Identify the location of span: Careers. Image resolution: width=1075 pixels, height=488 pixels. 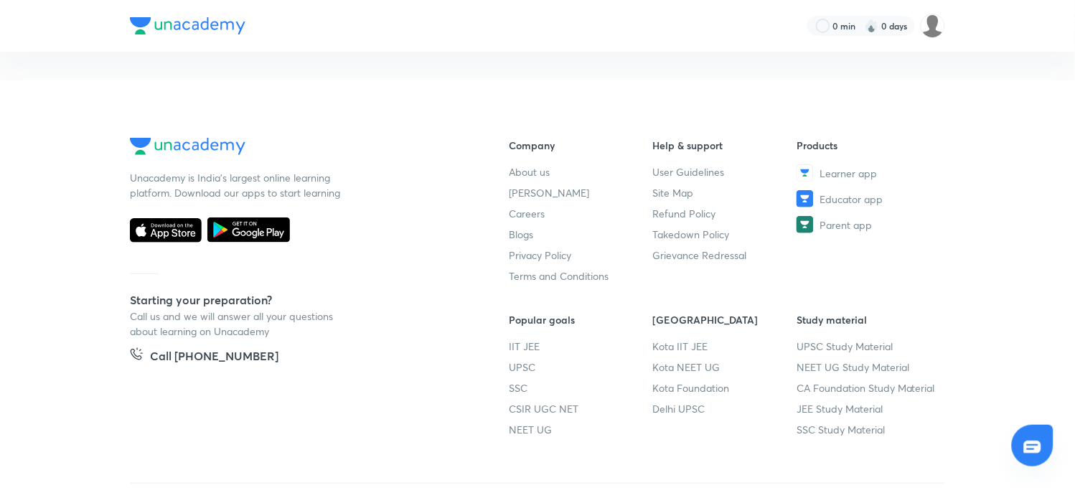
(527, 213).